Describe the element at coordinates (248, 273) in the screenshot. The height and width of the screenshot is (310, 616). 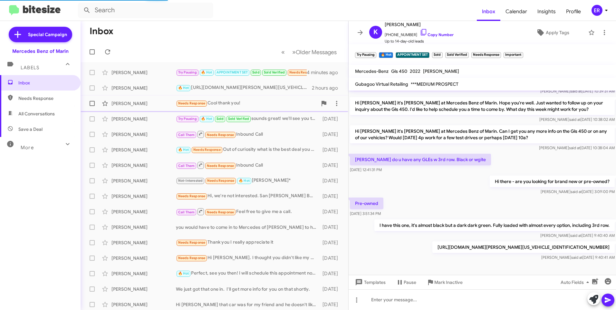
I see `div: Perfect, see you then! I will schedule this appointment now.` at that location.